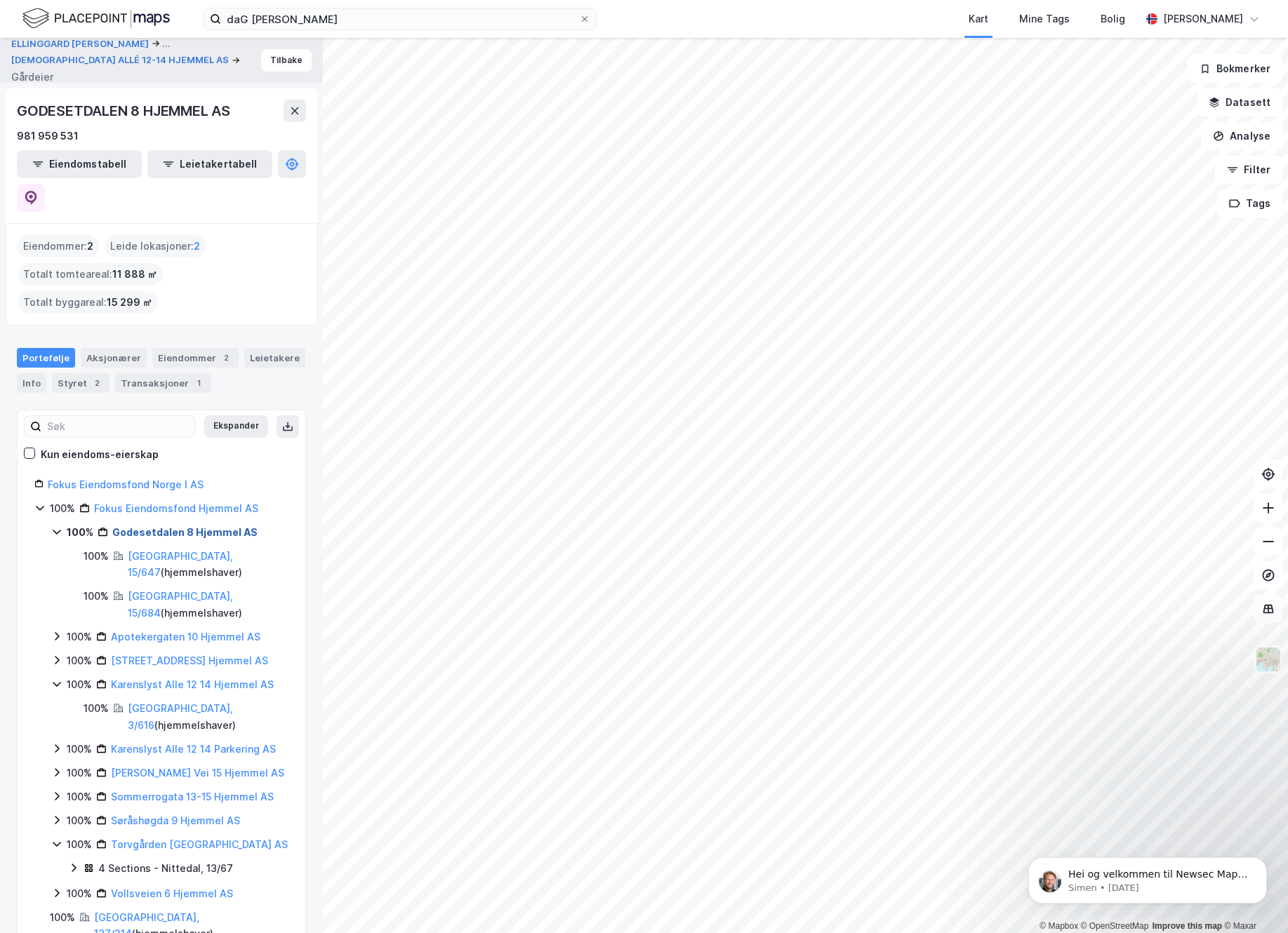  What do you see at coordinates (129, 302) in the screenshot?
I see `span: 15 299 ㎡` at bounding box center [129, 302].